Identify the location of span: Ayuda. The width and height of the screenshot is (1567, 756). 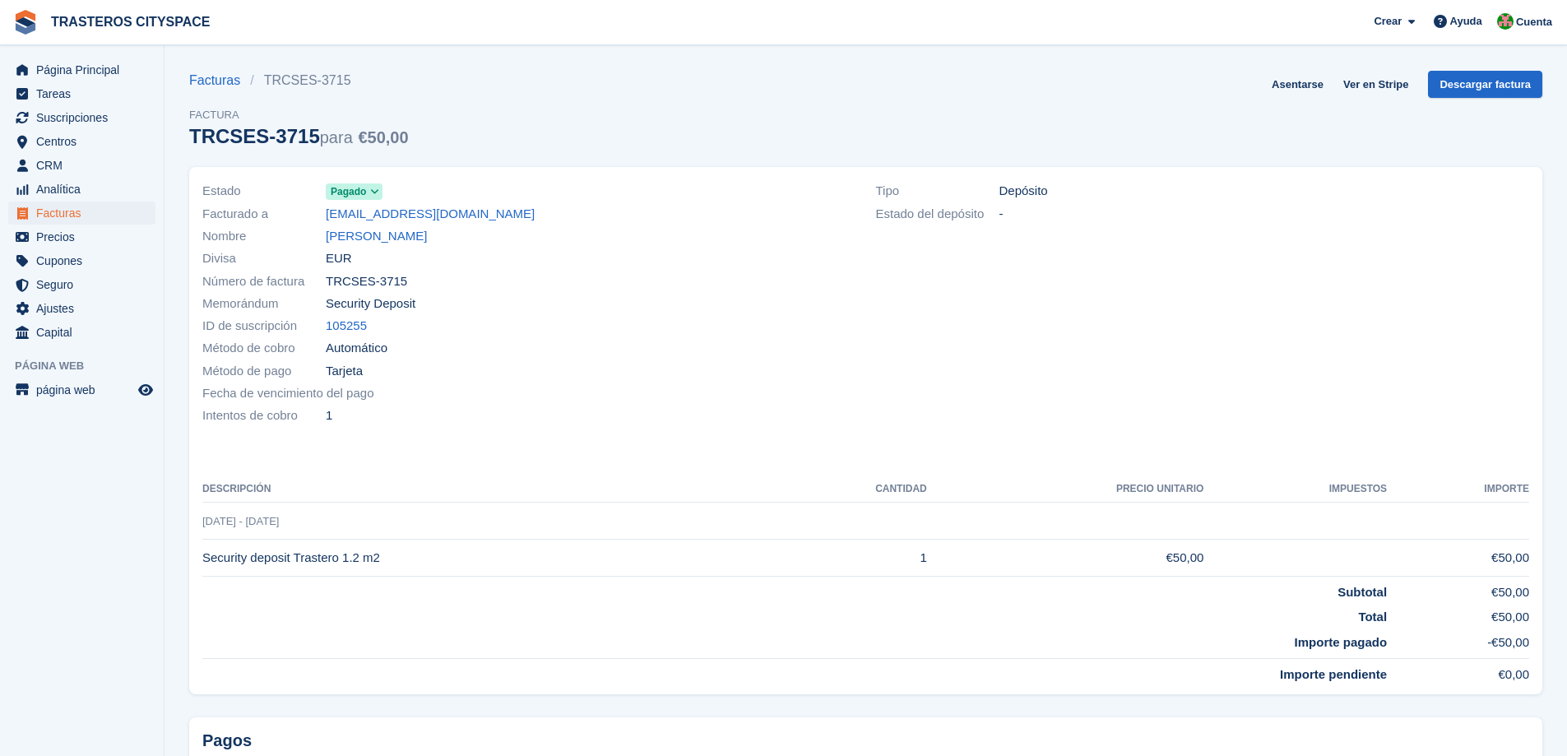
(1466, 21).